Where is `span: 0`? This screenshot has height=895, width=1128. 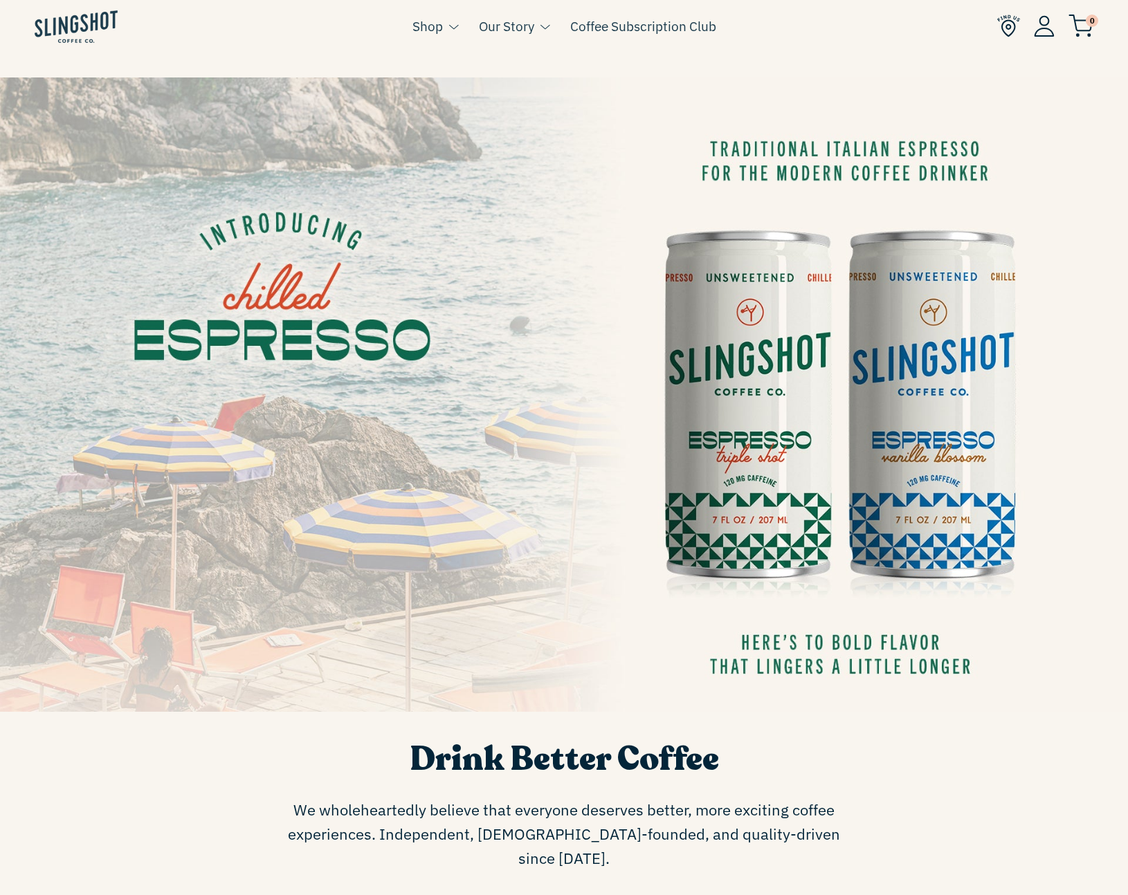
span: 0 is located at coordinates (1092, 21).